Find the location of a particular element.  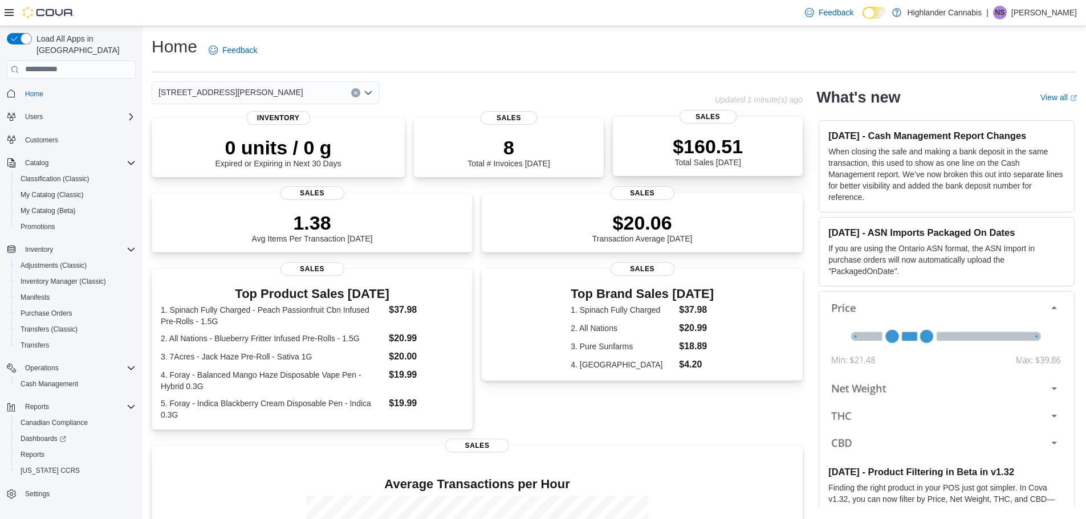

button: Users is located at coordinates (34, 117).